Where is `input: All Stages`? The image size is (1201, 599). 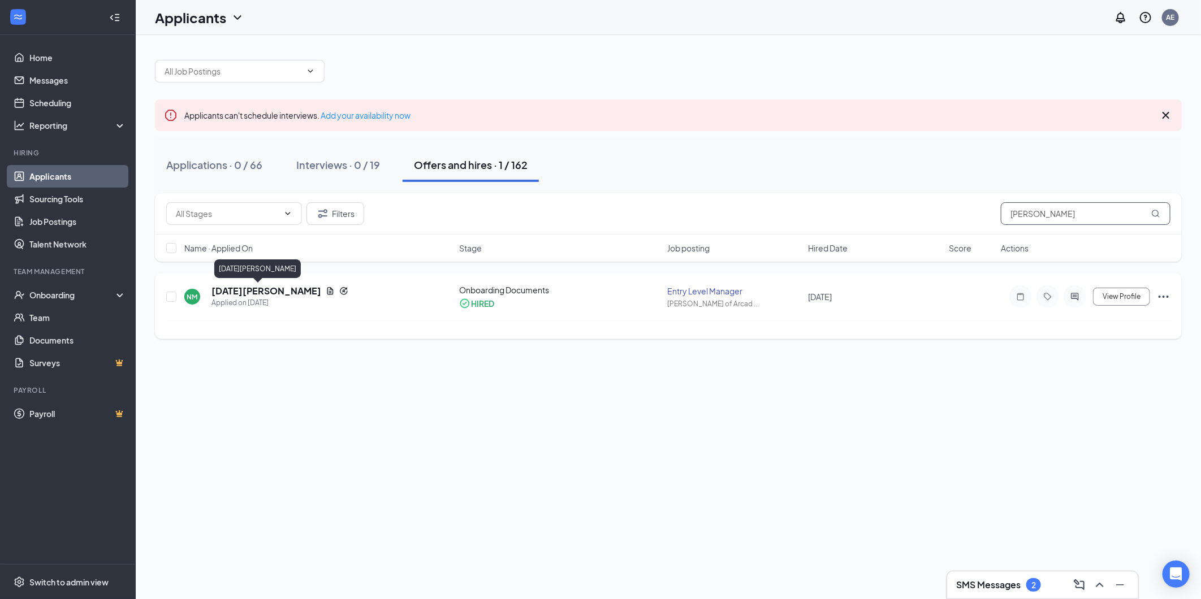
input: All Stages is located at coordinates (227, 214).